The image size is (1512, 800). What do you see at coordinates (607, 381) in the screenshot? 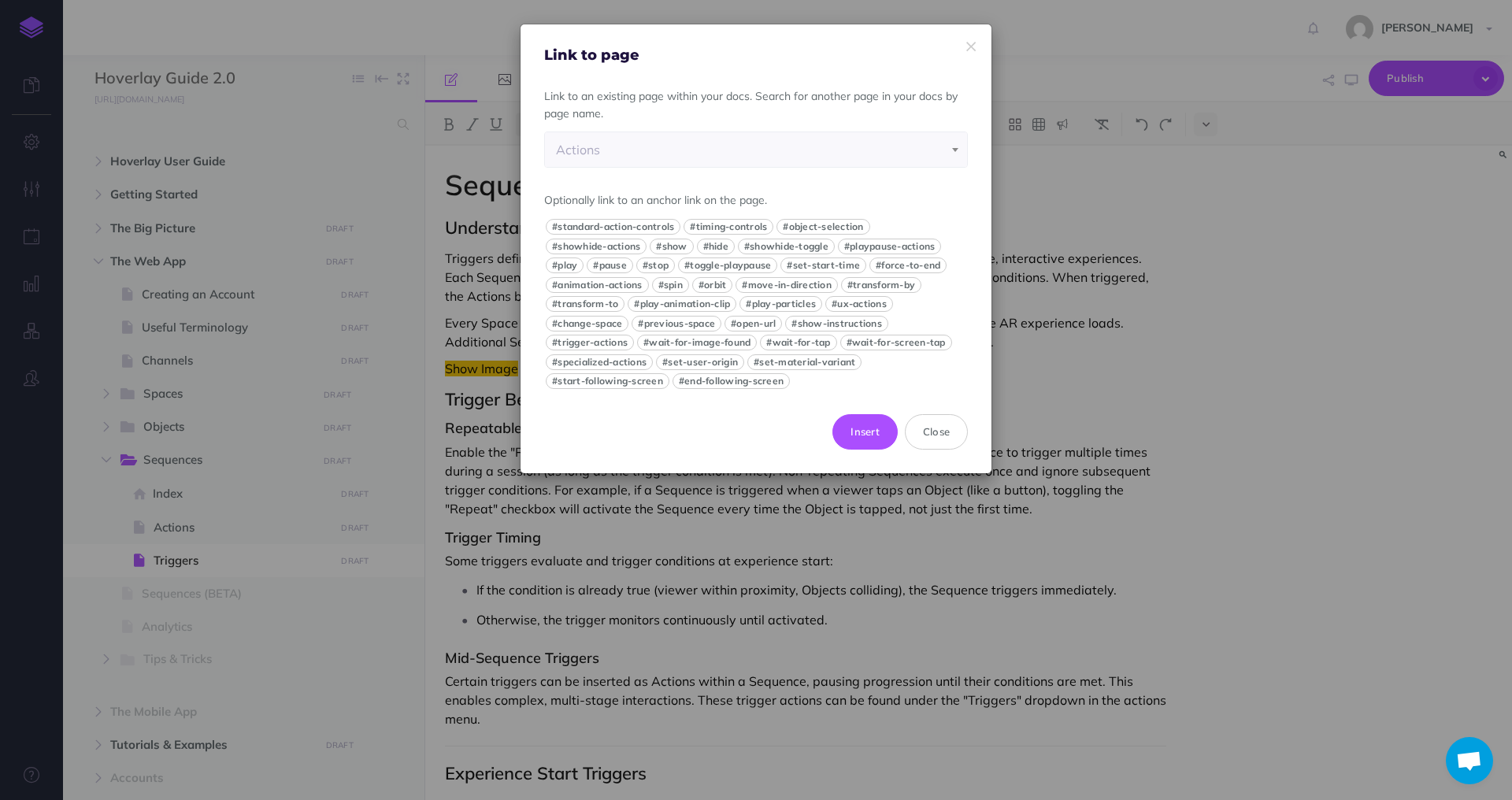
I see `button: #start-following-screen` at bounding box center [607, 381].